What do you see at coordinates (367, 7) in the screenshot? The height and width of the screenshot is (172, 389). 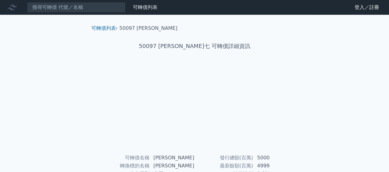 I see `a: 登入／註冊` at bounding box center [367, 7].